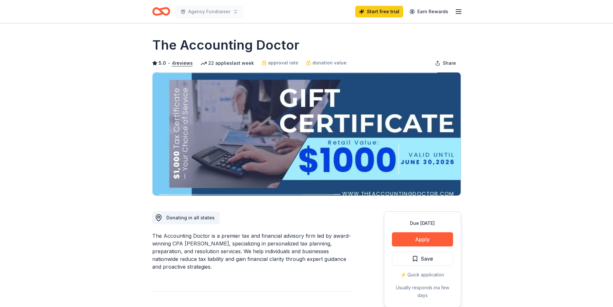 Image resolution: width=613 pixels, height=307 pixels. Describe the element at coordinates (283, 63) in the screenshot. I see `span: approval rate` at that location.